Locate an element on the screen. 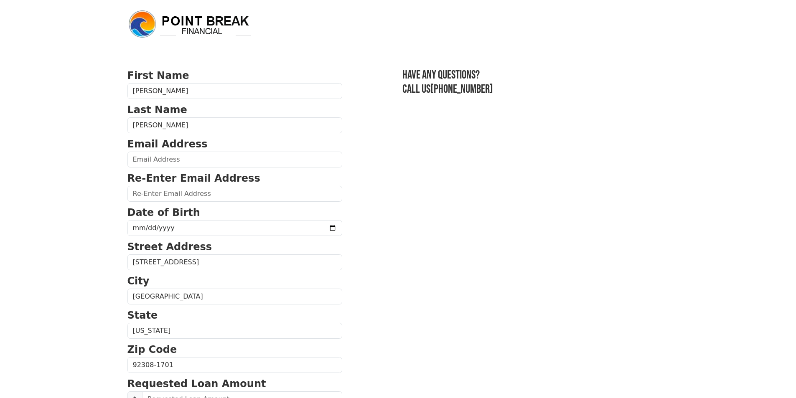 The height and width of the screenshot is (398, 796). input: Re-Enter Email Address is located at coordinates (235, 194).